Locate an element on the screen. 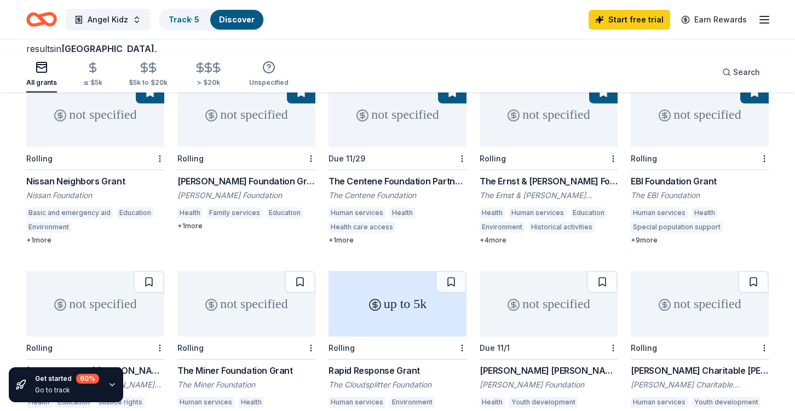  span: Angel Kidz is located at coordinates (108, 20).